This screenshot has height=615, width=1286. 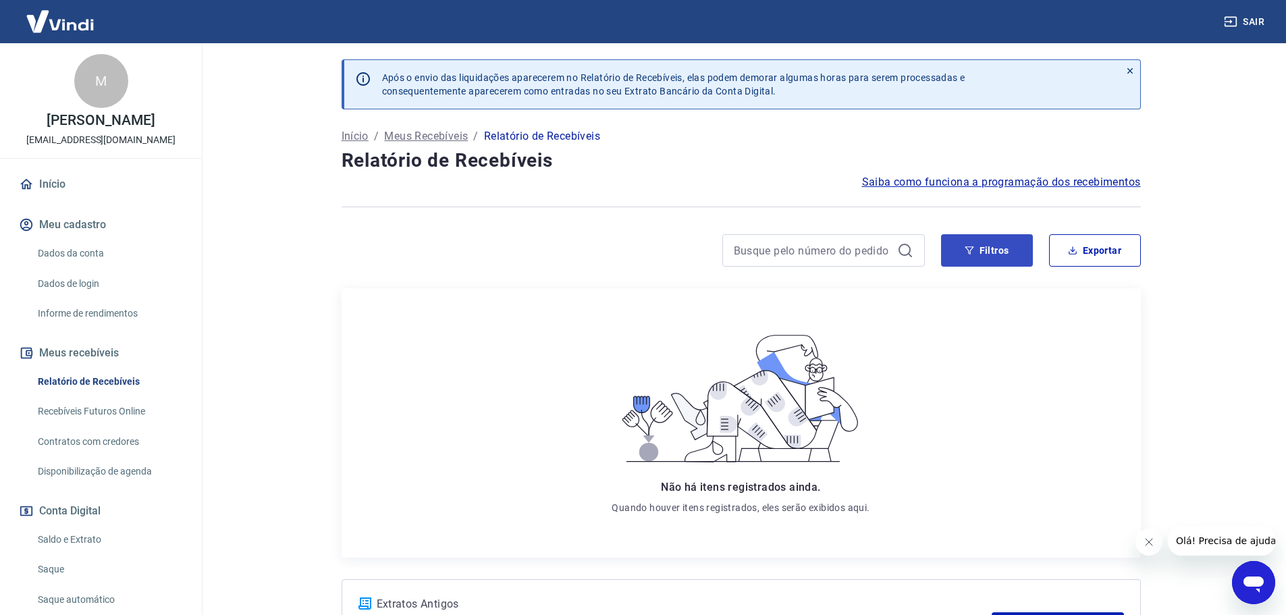 I want to click on button: Meu cadastro, so click(x=101, y=225).